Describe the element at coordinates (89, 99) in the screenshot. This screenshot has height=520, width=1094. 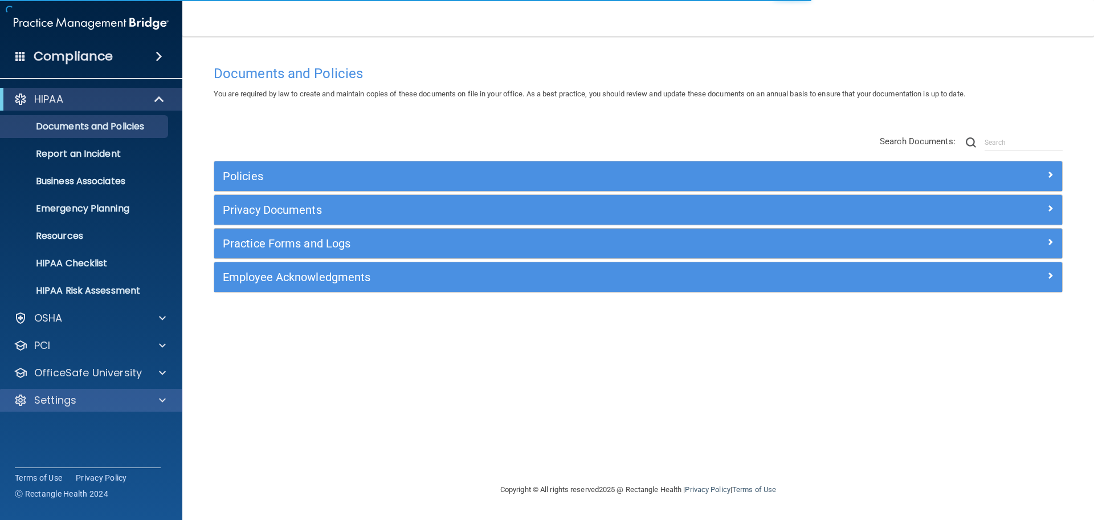
I see `a: HIPAA` at that location.